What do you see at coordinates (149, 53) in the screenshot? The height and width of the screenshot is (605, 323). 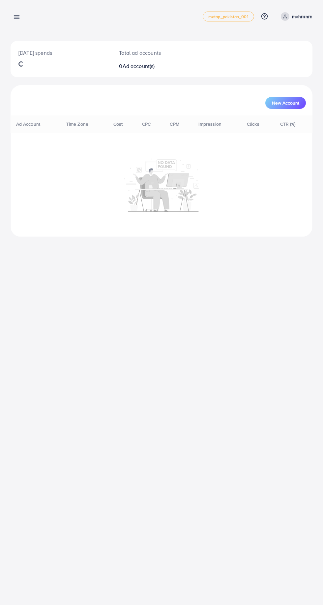 I see `p: Total ad accounts` at bounding box center [149, 53].